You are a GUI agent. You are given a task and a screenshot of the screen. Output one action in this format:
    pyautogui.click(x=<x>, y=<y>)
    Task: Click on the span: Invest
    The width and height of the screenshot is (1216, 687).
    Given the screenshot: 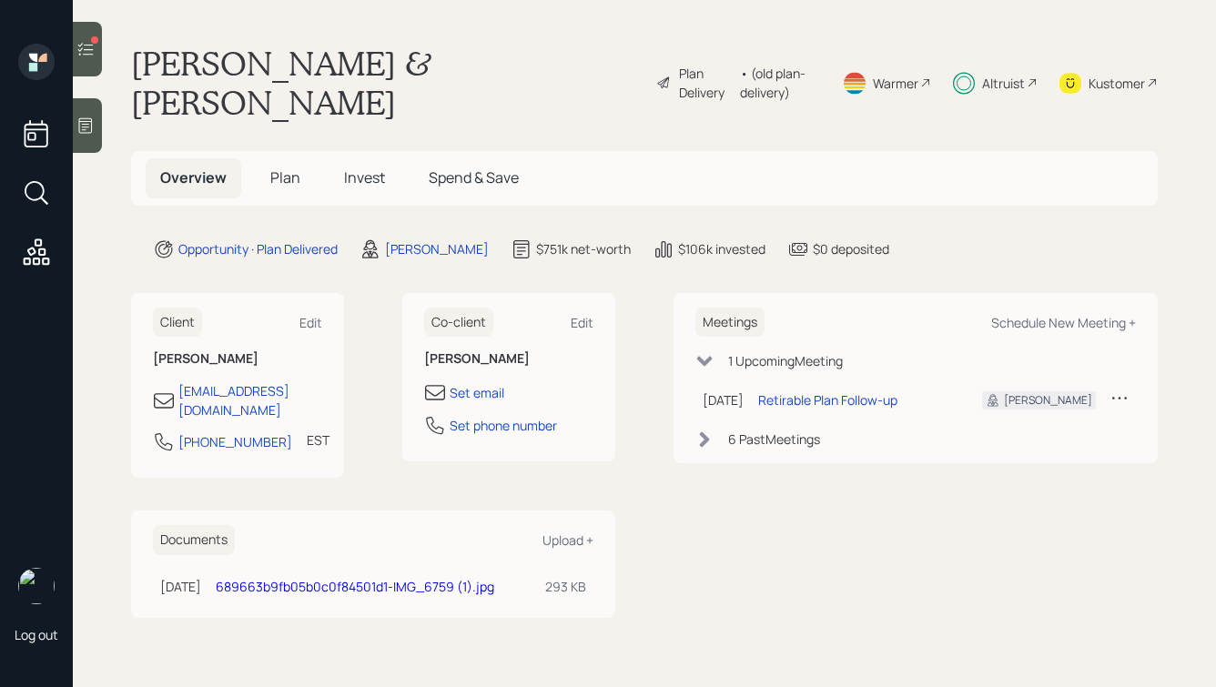 What is the action you would take?
    pyautogui.click(x=364, y=177)
    